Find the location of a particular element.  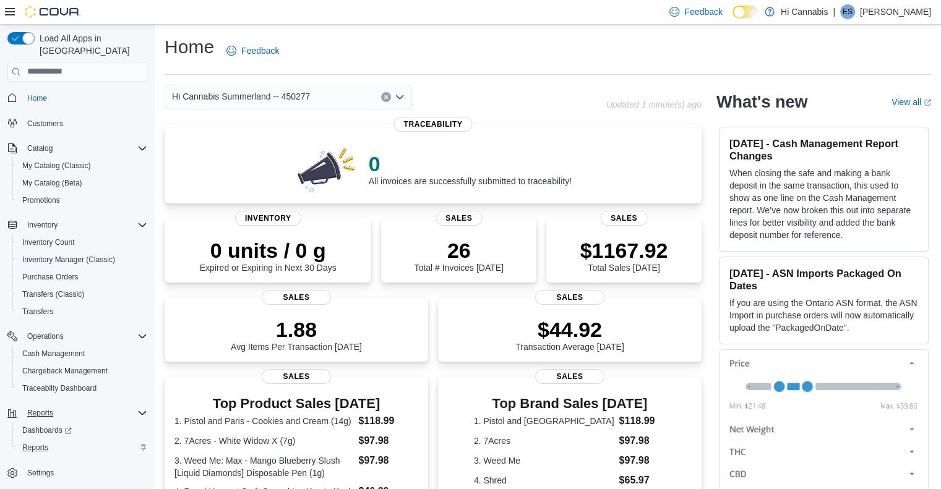

a: Purchase Orders is located at coordinates (50, 277).